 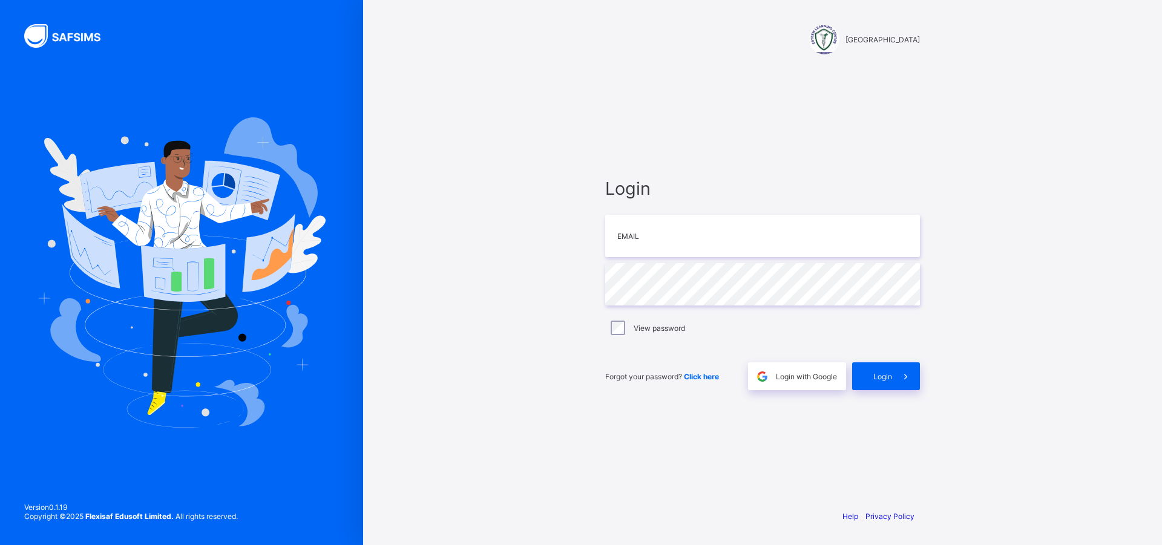 I want to click on img: google.396cfc9801f0270233282035f929180a.svg, so click(x=762, y=377).